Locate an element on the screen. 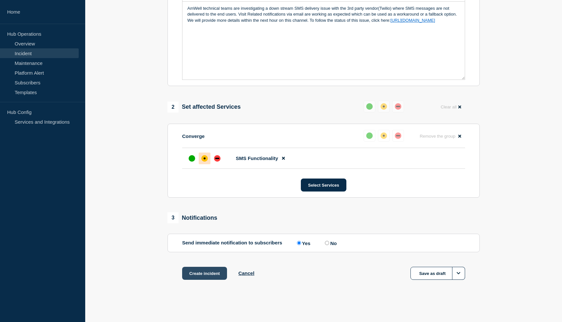 This screenshot has width=562, height=322. button: Cancel is located at coordinates (246, 273).